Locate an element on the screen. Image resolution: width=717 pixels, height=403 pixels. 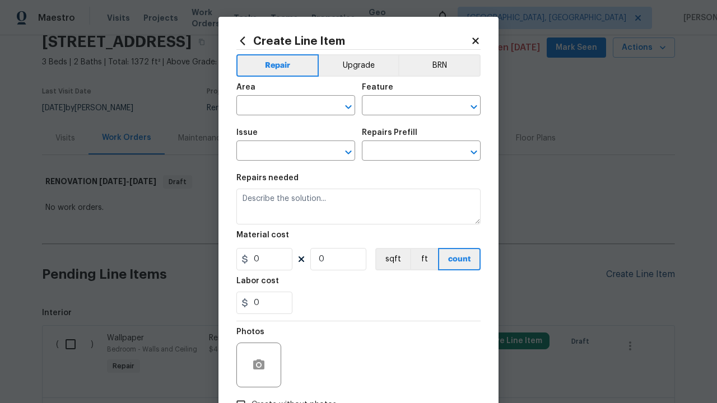
h5: Feature is located at coordinates (378, 87).